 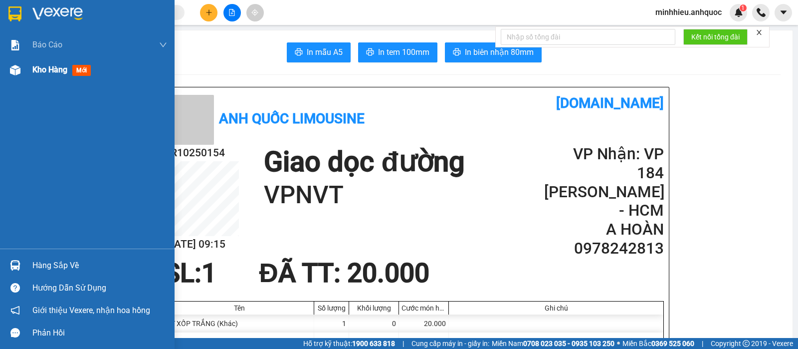 What do you see at coordinates (331, 308) in the screenshot?
I see `div: Số lượng` at bounding box center [331, 308].